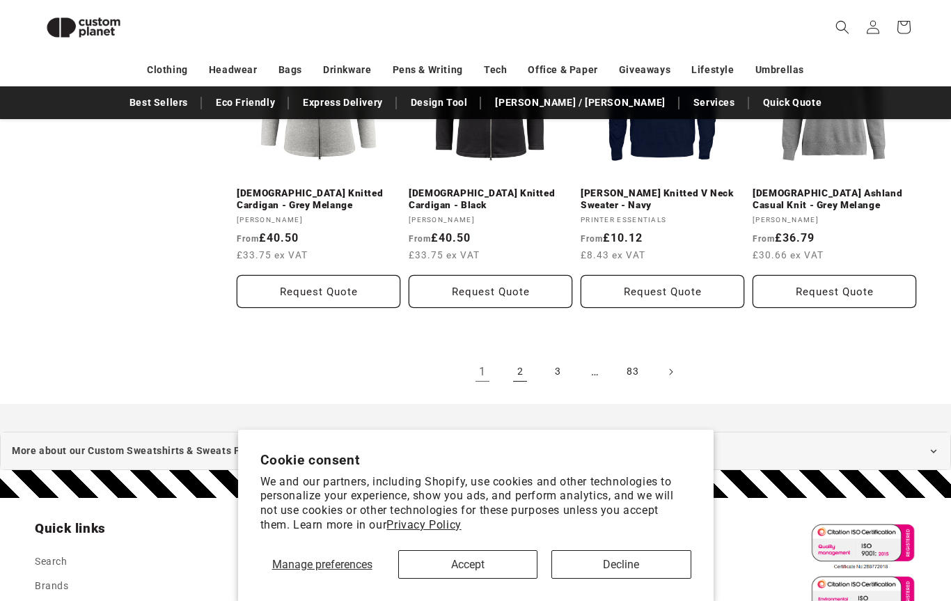 This screenshot has height=601, width=951. What do you see at coordinates (475, 503) in the screenshot?
I see `p: We and our partners, including Shopify, use cookies and other technologies to personalize your ex...` at bounding box center [475, 503].